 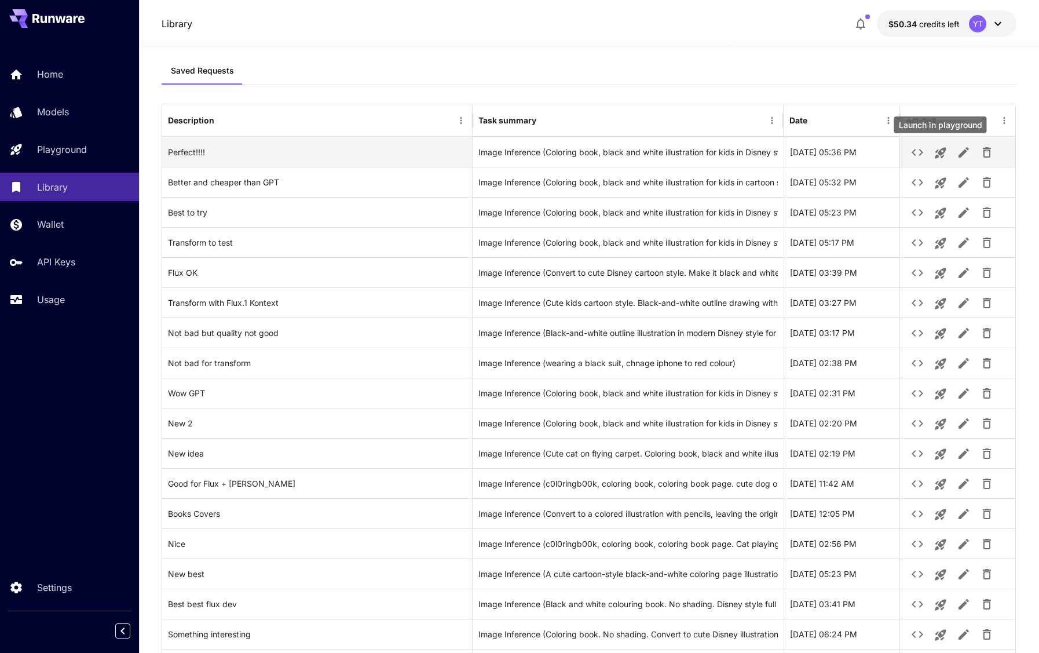 What do you see at coordinates (842, 604) in the screenshot?
I see `div: 12-08-2025 03:41 PM` at bounding box center [842, 604].